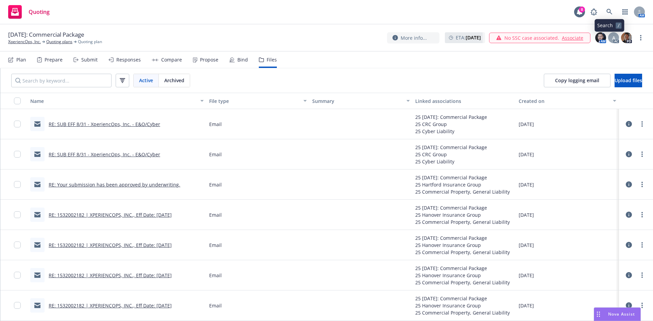 This screenshot has height=321, width=653. I want to click on a: XperiencOps, Inc., so click(24, 42).